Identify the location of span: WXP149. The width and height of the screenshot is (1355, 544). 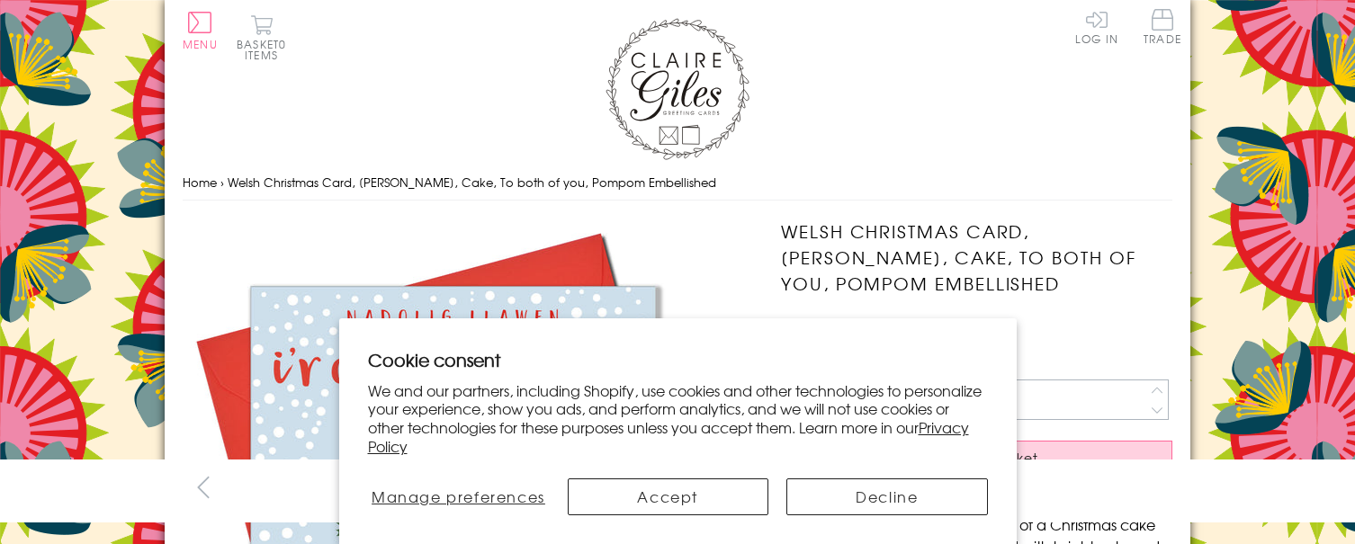
(808, 326).